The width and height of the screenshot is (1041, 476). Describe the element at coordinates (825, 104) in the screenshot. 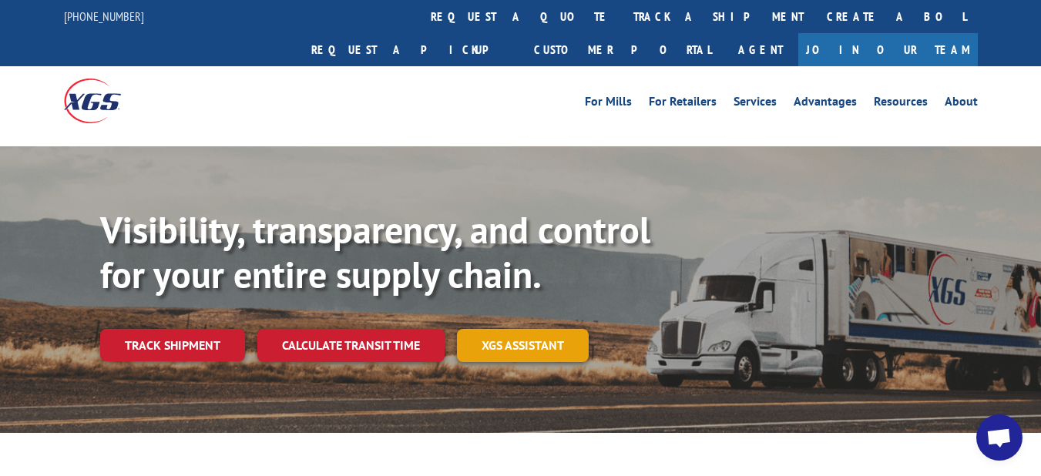

I see `a: Advantages` at that location.